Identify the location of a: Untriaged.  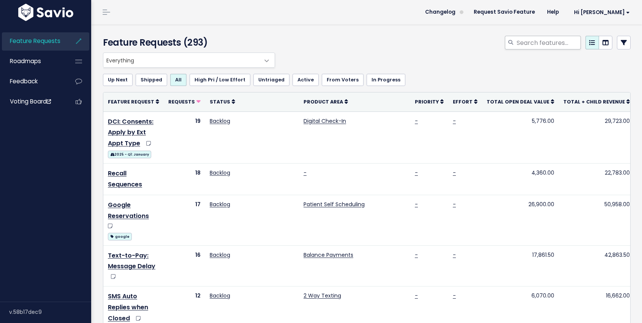
(271, 80).